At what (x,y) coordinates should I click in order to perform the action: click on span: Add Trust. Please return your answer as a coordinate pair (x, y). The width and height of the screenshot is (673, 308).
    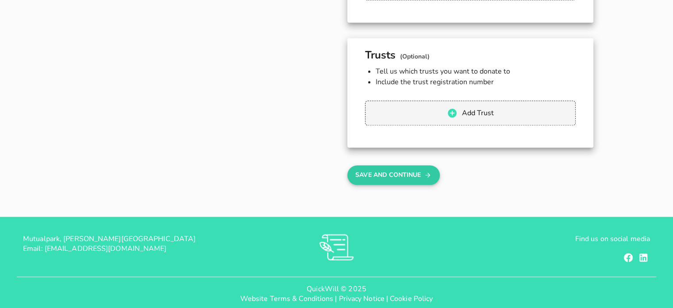
    Looking at the image, I should click on (477, 113).